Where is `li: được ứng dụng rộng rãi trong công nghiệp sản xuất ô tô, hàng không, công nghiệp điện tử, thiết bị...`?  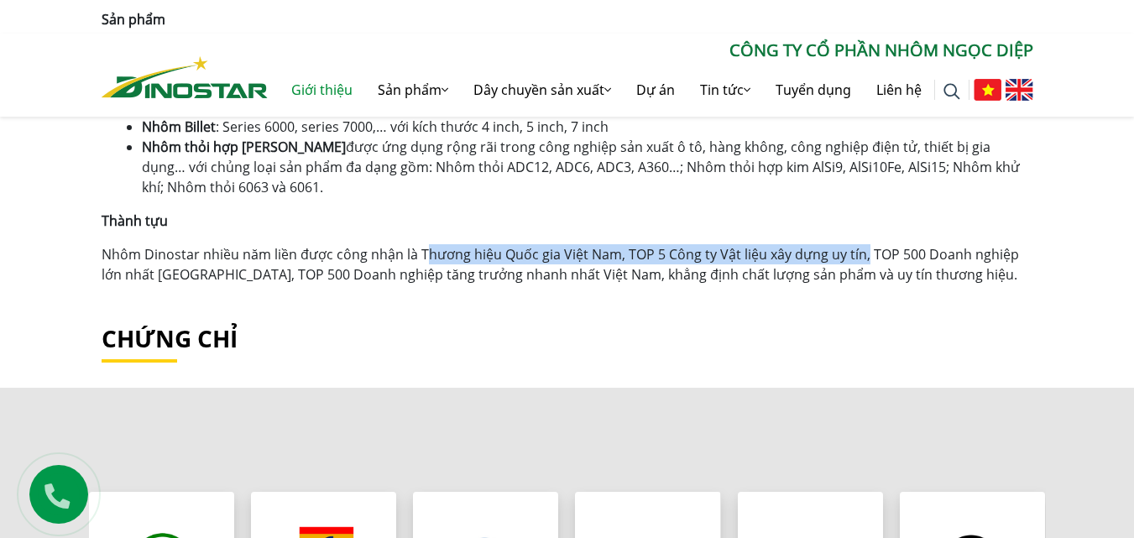 li: được ứng dụng rộng rãi trong công nghiệp sản xuất ô tô, hàng không, công nghiệp điện tử, thiết bị... is located at coordinates (587, 167).